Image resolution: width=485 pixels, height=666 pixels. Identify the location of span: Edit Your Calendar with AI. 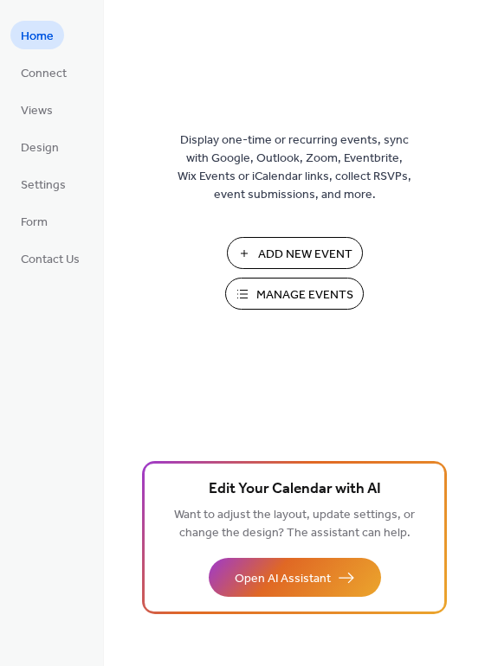
(294, 490).